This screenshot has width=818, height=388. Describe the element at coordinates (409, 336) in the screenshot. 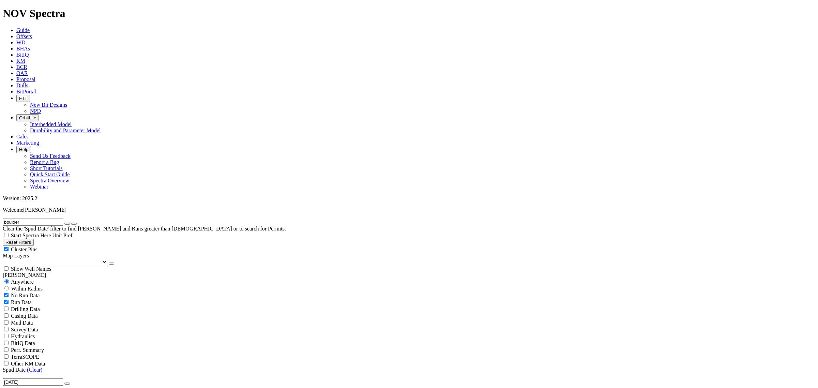

I see `filter-controls-checkbox: Hydraulics Analysis` at that location.